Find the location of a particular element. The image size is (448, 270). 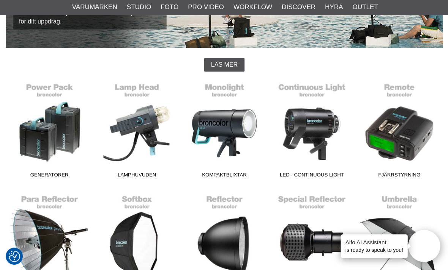

button: Samtyckesinställningar is located at coordinates (14, 256).